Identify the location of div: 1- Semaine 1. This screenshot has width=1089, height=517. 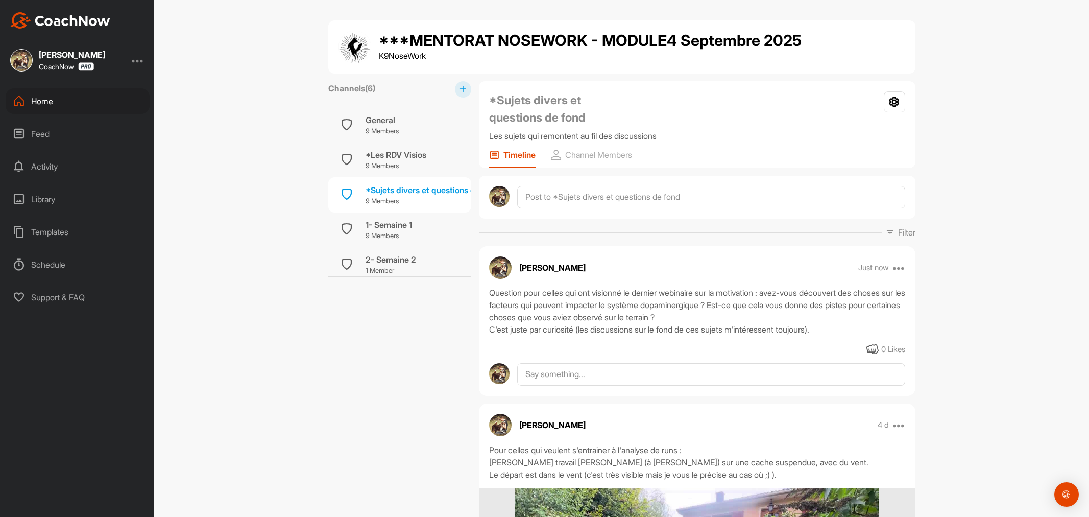
(389, 225).